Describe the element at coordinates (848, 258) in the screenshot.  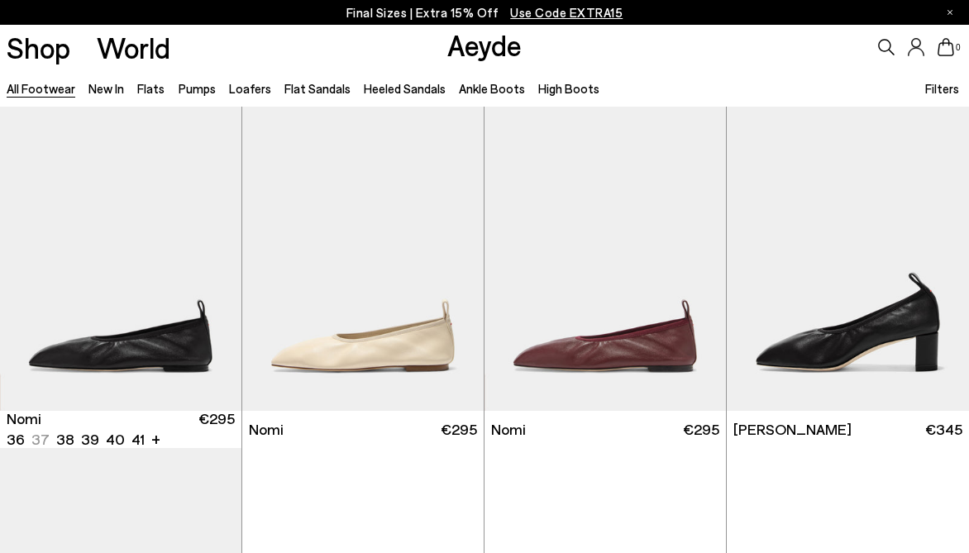
I see `a: Narissa Ruched Pumps` at that location.